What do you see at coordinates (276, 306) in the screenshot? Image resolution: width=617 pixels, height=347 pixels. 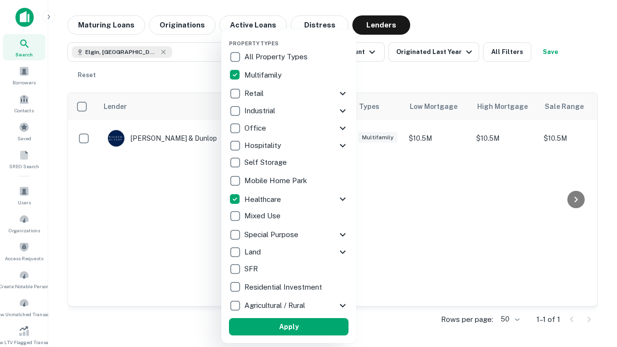 I see `p: Agricultural / Rural` at bounding box center [276, 306].